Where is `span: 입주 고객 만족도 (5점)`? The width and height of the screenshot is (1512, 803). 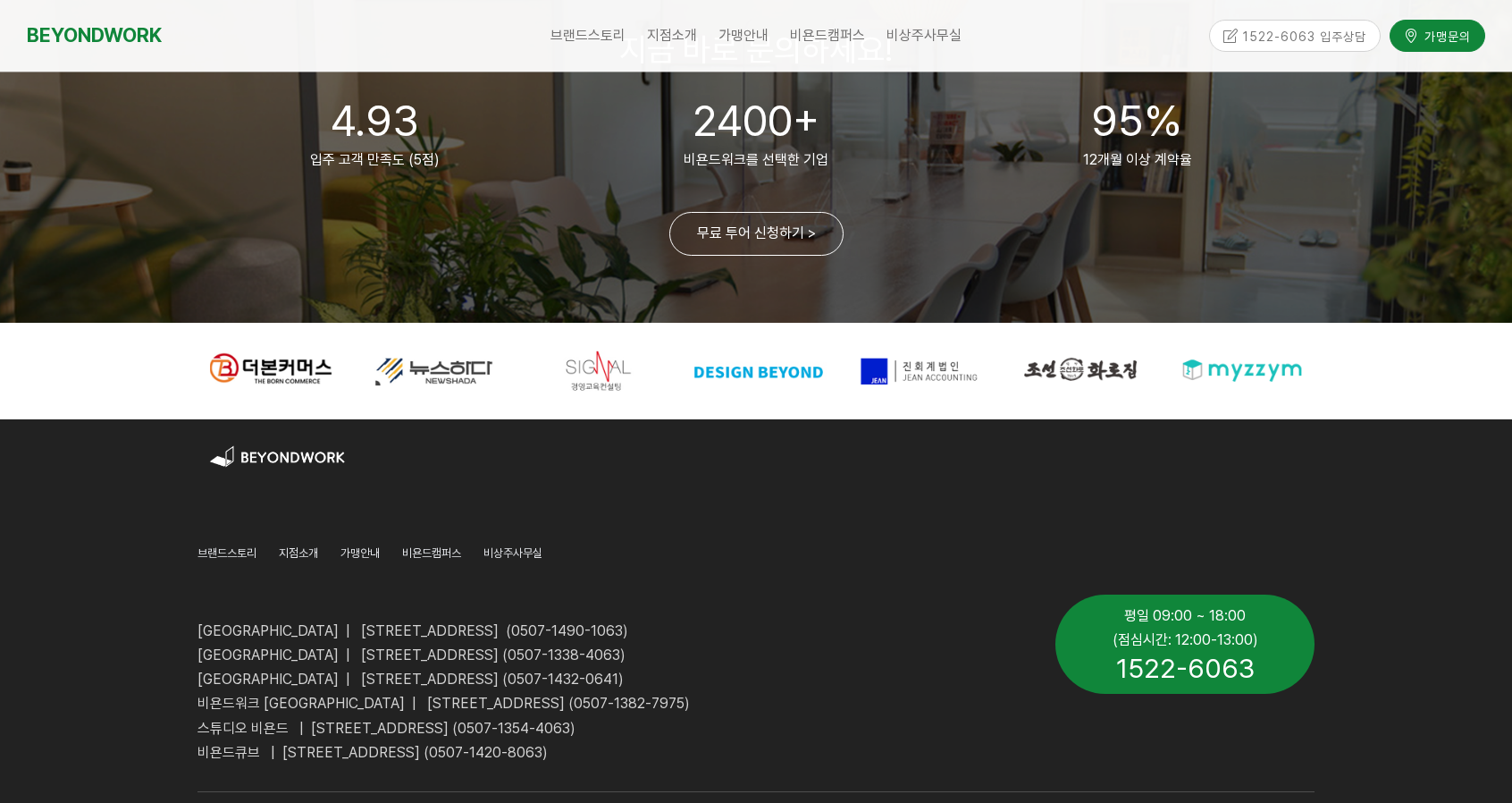
span: 입주 고객 만족도 (5점) is located at coordinates (375, 159).